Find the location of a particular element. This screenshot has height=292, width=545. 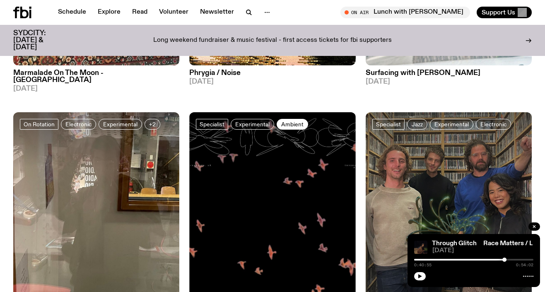

span: 0:54:02 is located at coordinates (525, 265).